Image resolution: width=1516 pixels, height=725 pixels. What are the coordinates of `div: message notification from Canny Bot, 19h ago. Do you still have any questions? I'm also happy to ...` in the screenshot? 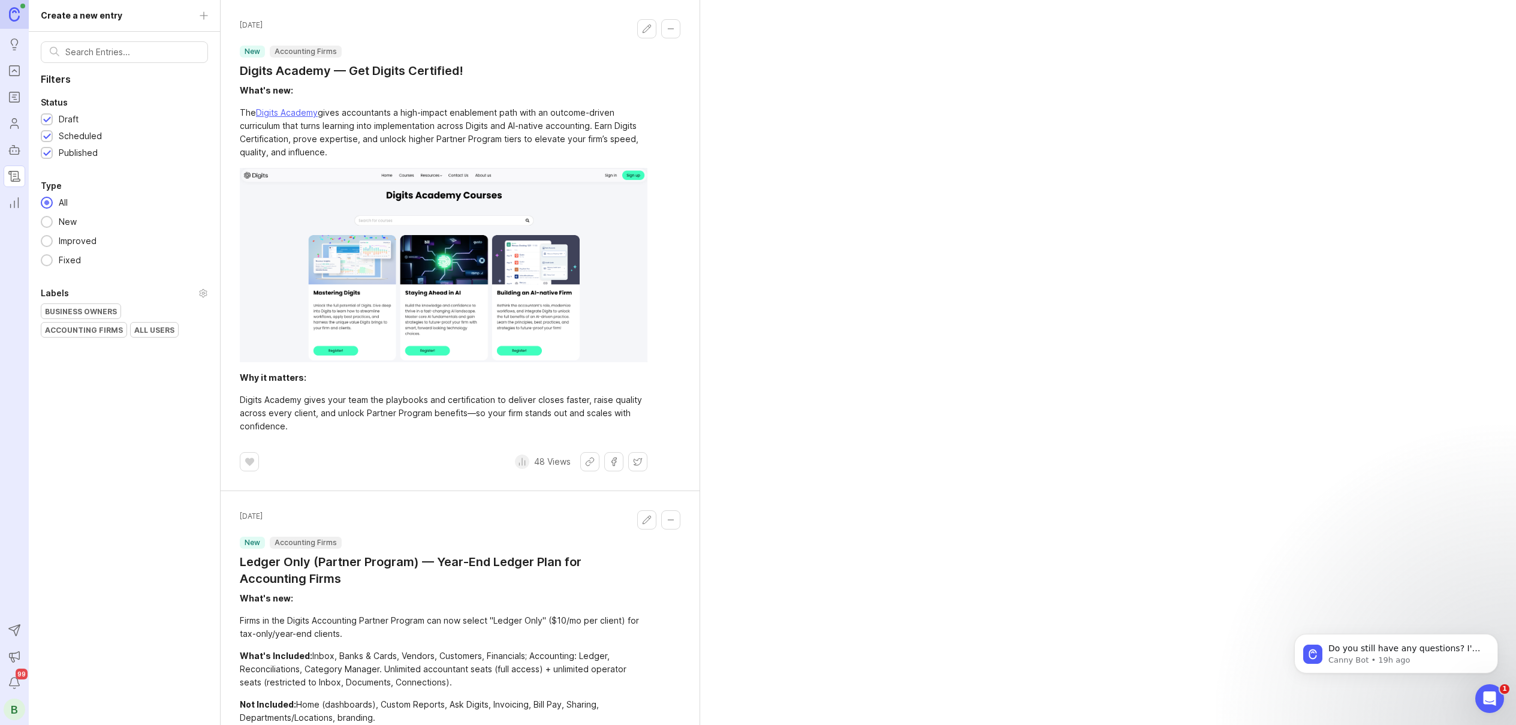 It's located at (120, 45).